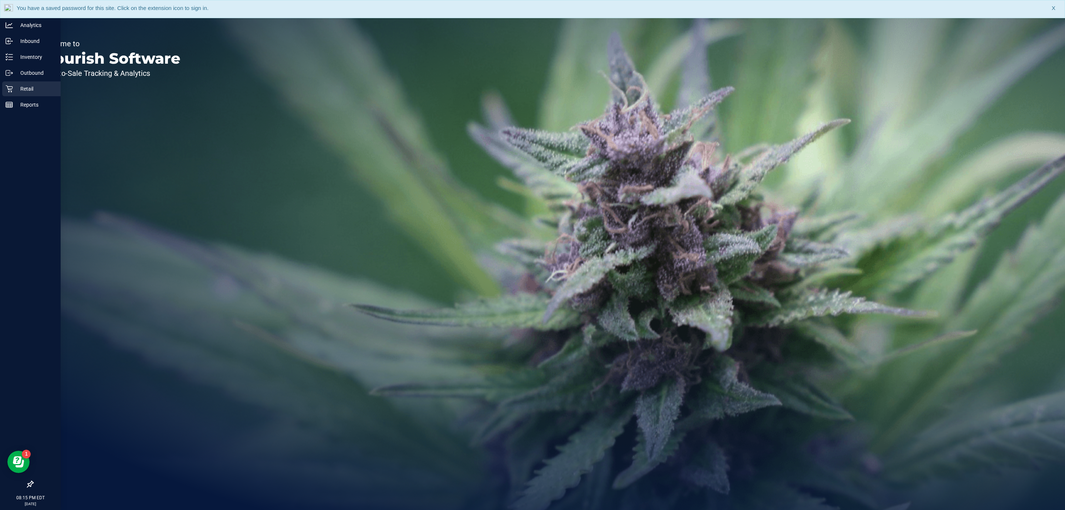  What do you see at coordinates (110, 58) in the screenshot?
I see `p: Flourish Software` at bounding box center [110, 58].